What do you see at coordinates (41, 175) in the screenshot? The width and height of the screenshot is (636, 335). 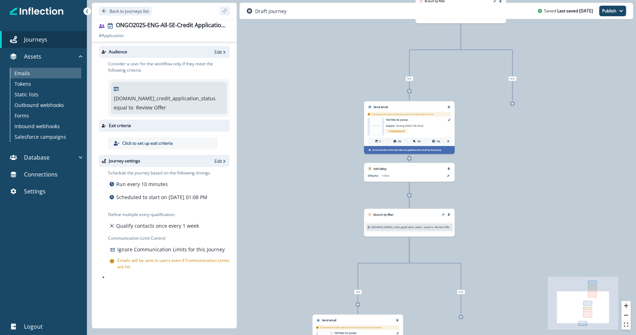 I see `p: Connections` at bounding box center [41, 175].